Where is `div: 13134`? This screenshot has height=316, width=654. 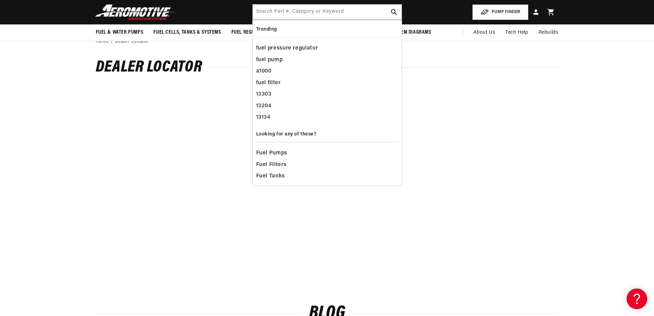
div: 13134 is located at coordinates (327, 117).